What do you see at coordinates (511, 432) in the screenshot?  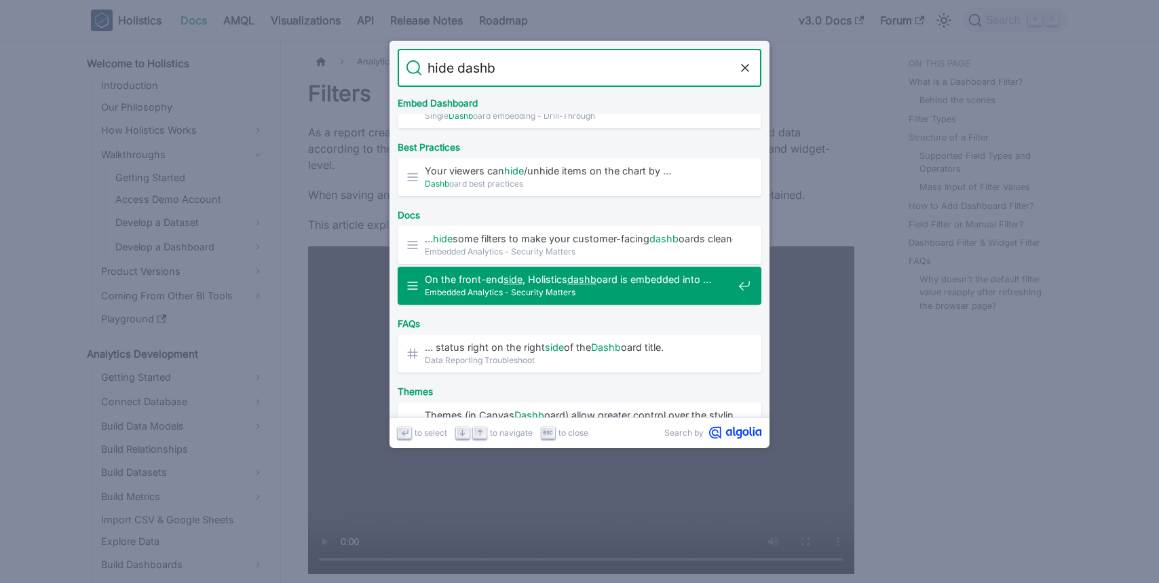 I see `span: to navigate` at bounding box center [511, 432].